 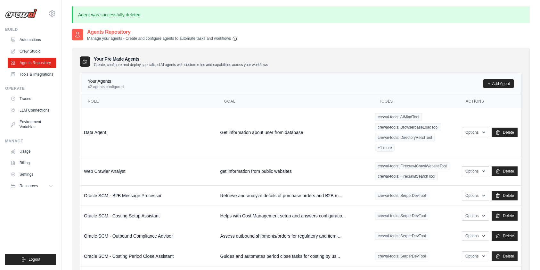 I want to click on span: Resources, so click(x=28, y=186).